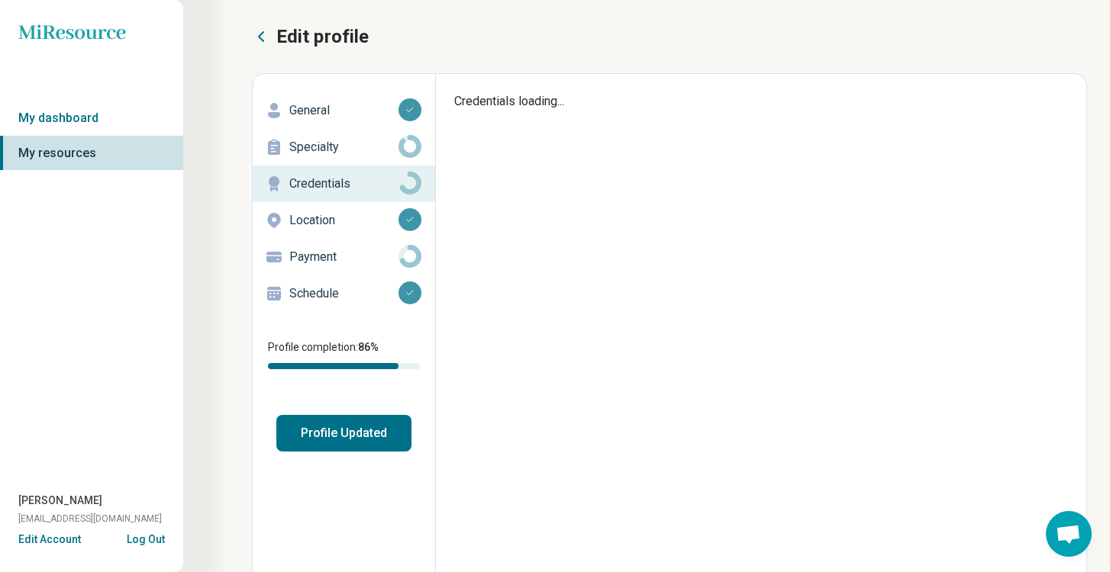  Describe the element at coordinates (343, 111) in the screenshot. I see `p: General` at that location.